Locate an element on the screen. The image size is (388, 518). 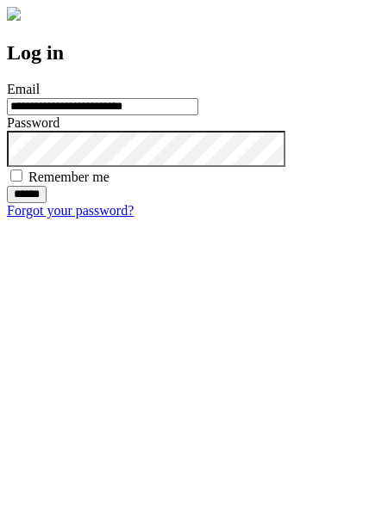
a: Forgot your password? is located at coordinates (70, 210).